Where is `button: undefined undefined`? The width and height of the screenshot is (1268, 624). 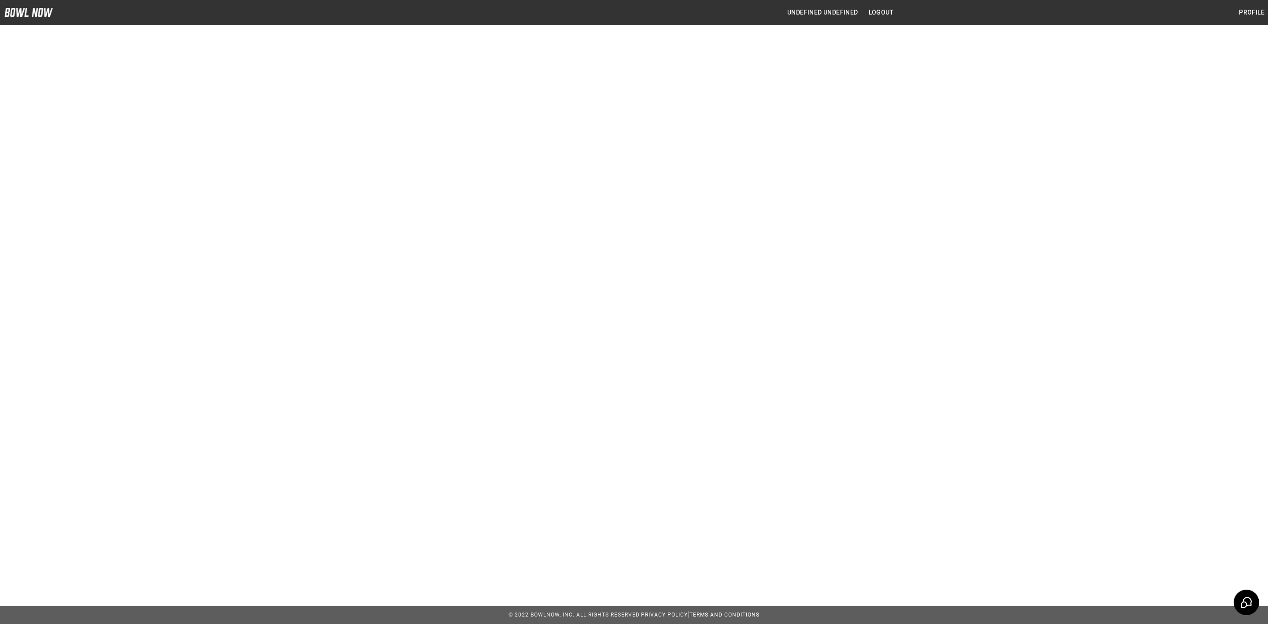 button: undefined undefined is located at coordinates (822, 12).